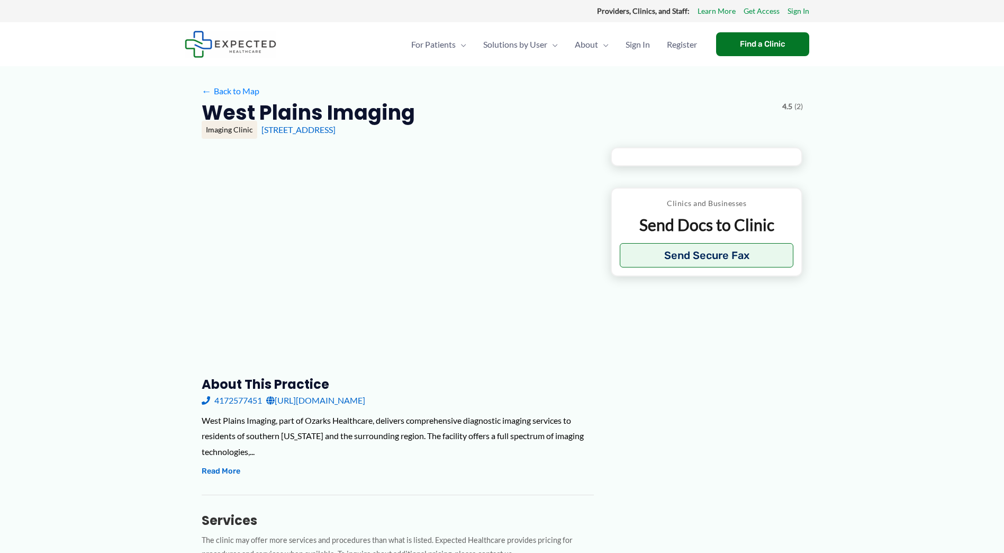  Describe the element at coordinates (554, 44) in the screenshot. I see `nav: Primary Site Navigation` at that location.